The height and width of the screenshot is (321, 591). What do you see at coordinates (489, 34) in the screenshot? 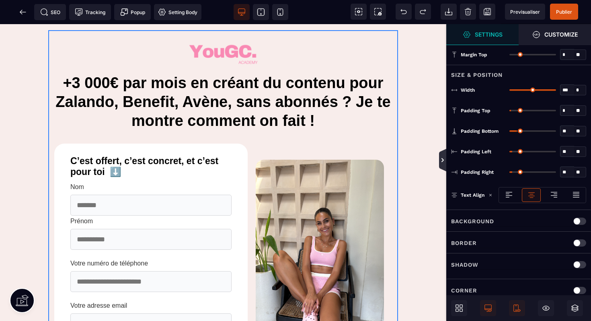
I see `strong: Settings` at bounding box center [489, 34].